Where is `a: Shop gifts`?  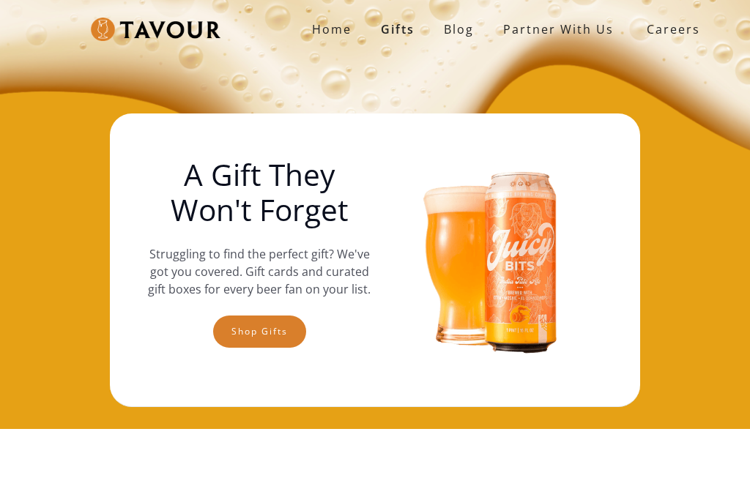 a: Shop gifts is located at coordinates (259, 332).